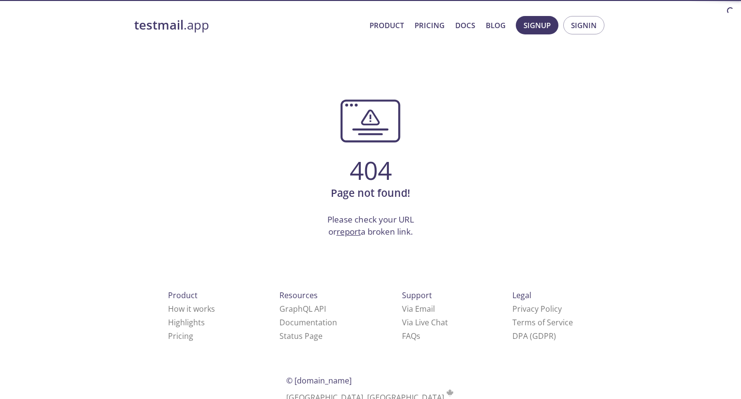  Describe the element at coordinates (543, 322) in the screenshot. I see `a: Terms of Service` at that location.